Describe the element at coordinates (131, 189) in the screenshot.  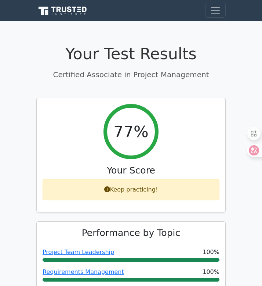
I see `div: Keep practicing!` at that location.